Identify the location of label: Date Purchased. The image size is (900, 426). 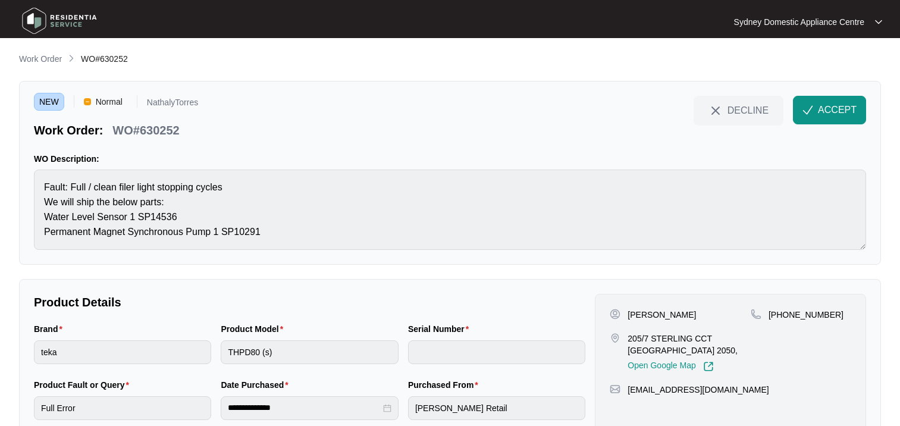
(256, 385).